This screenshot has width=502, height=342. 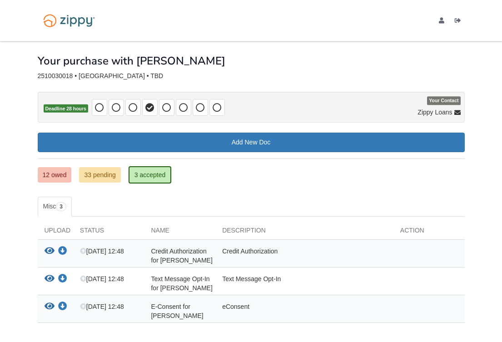 I want to click on div: Credit Authorization, so click(x=304, y=256).